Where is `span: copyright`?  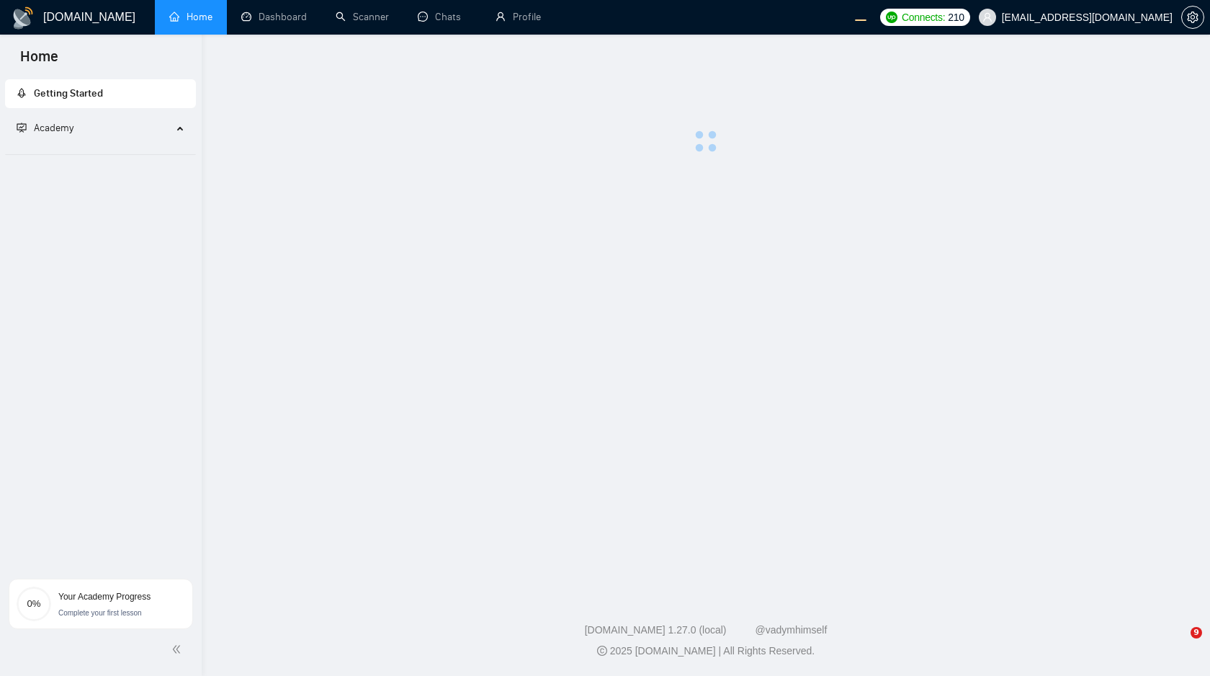
span: copyright is located at coordinates (602, 650).